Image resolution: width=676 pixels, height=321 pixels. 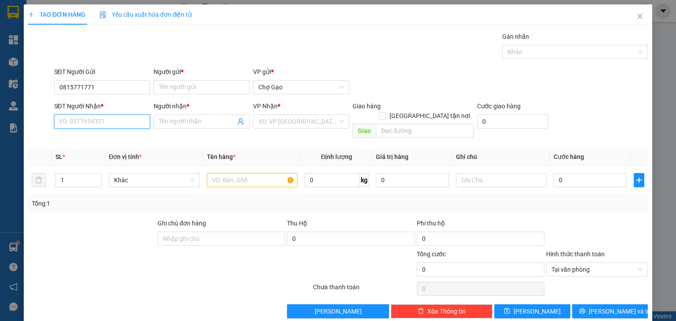 What do you see at coordinates (364, 290) in the screenshot?
I see `div: Chưa thanh toán` at bounding box center [364, 290].